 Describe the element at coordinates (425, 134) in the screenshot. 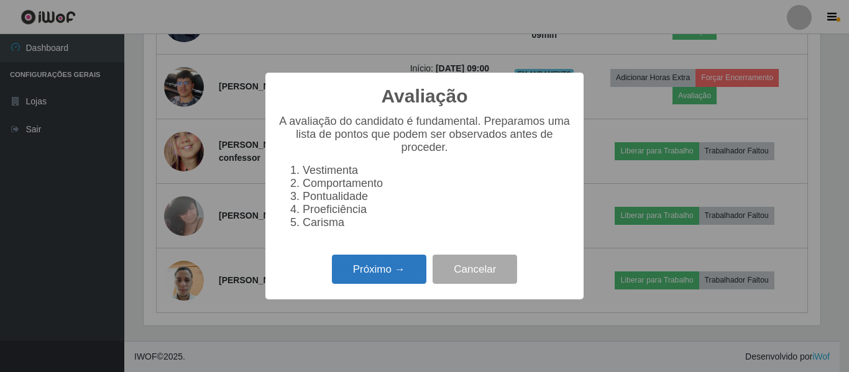

I see `p: A avaliação do candidato é fundamental. Preparamos uma lista de pontos que podem ser observados a...` at that location.